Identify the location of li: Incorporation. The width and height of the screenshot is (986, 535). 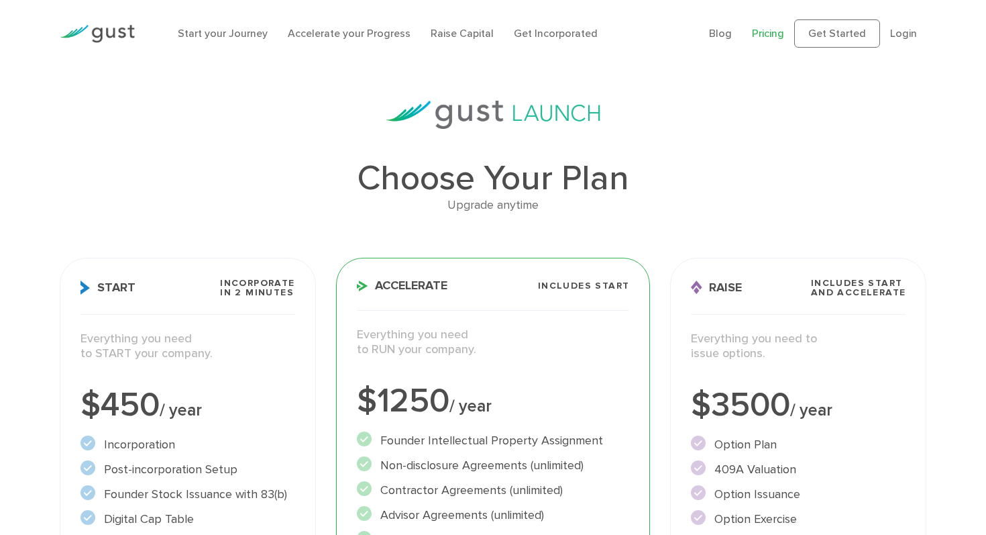
(188, 444).